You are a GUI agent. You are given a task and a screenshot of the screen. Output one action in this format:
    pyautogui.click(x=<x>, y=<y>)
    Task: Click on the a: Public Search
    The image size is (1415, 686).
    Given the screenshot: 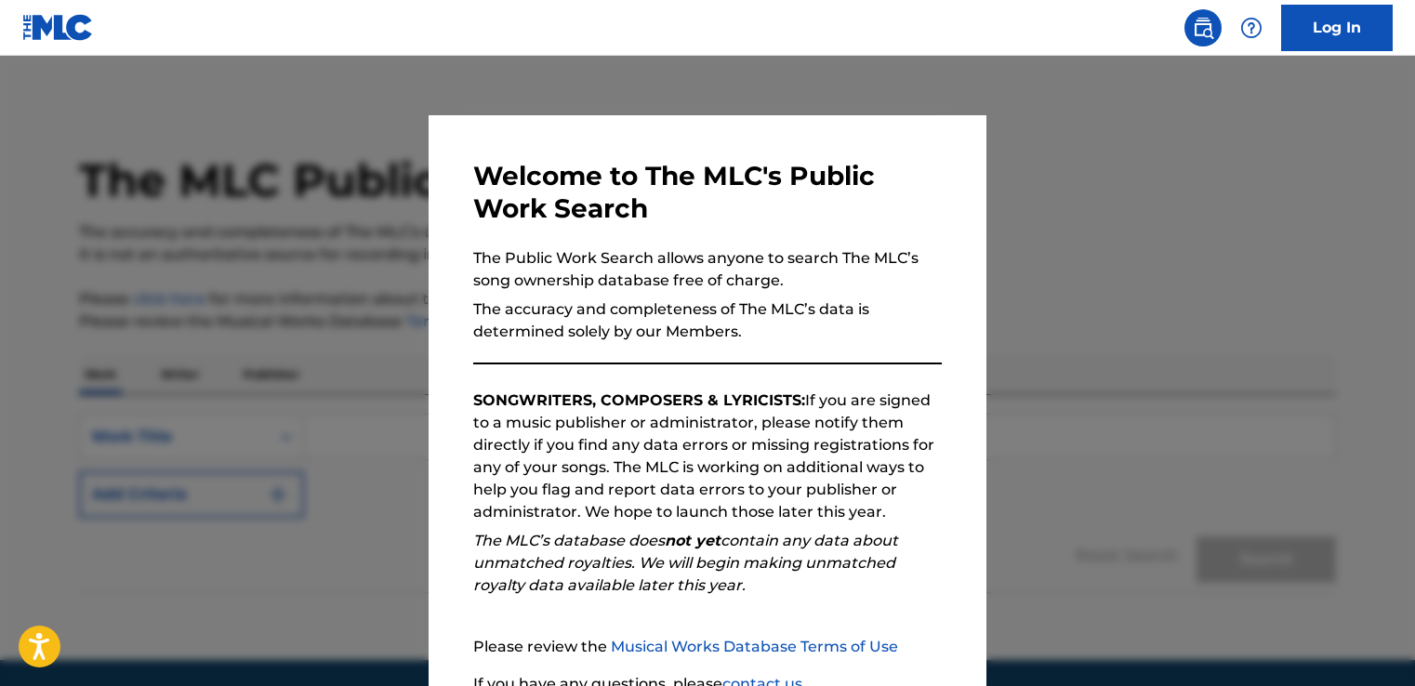 What is the action you would take?
    pyautogui.click(x=1203, y=28)
    